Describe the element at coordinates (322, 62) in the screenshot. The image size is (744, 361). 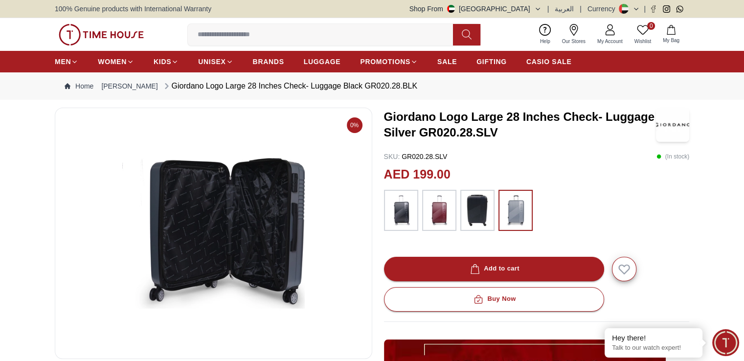
I see `span: LUGGAGE` at that location.